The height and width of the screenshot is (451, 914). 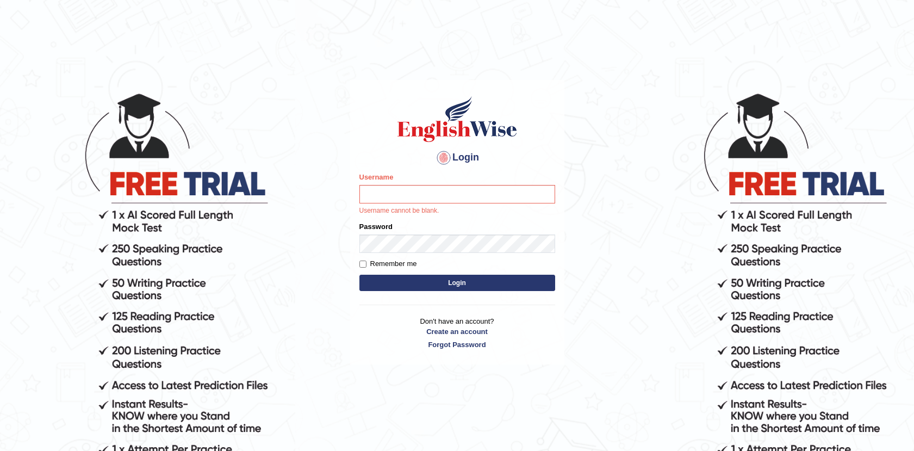 I want to click on a: Create an account, so click(x=457, y=331).